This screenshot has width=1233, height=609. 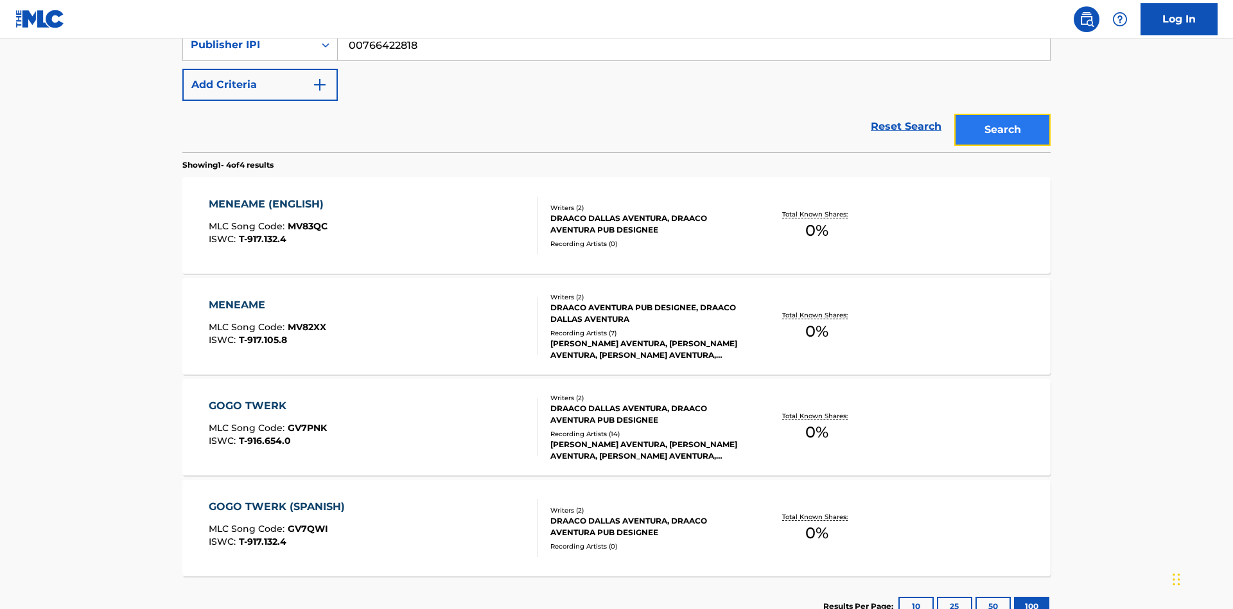 I want to click on span: T-917.105.8, so click(x=263, y=340).